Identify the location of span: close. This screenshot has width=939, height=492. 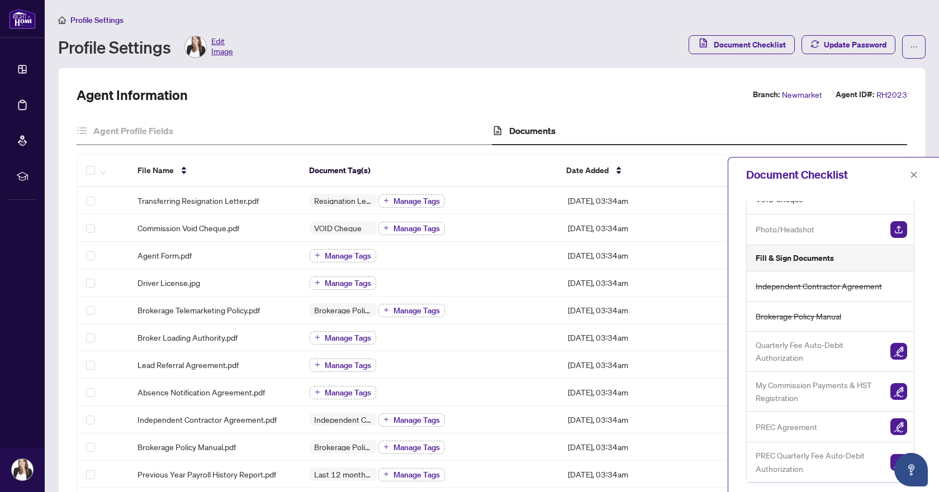
(914, 175).